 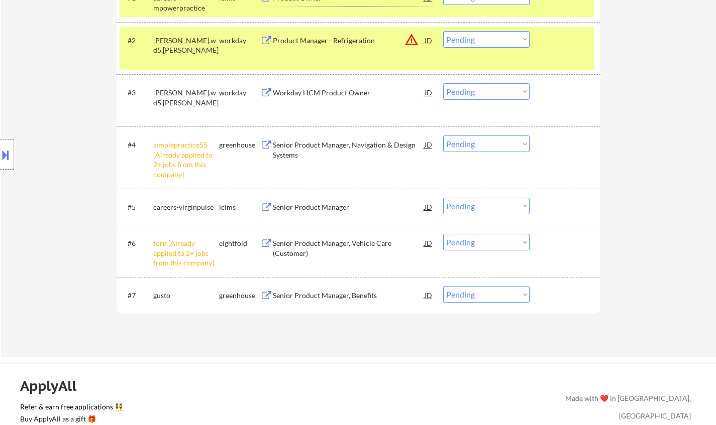 I want to click on div: eightfold, so click(x=240, y=244).